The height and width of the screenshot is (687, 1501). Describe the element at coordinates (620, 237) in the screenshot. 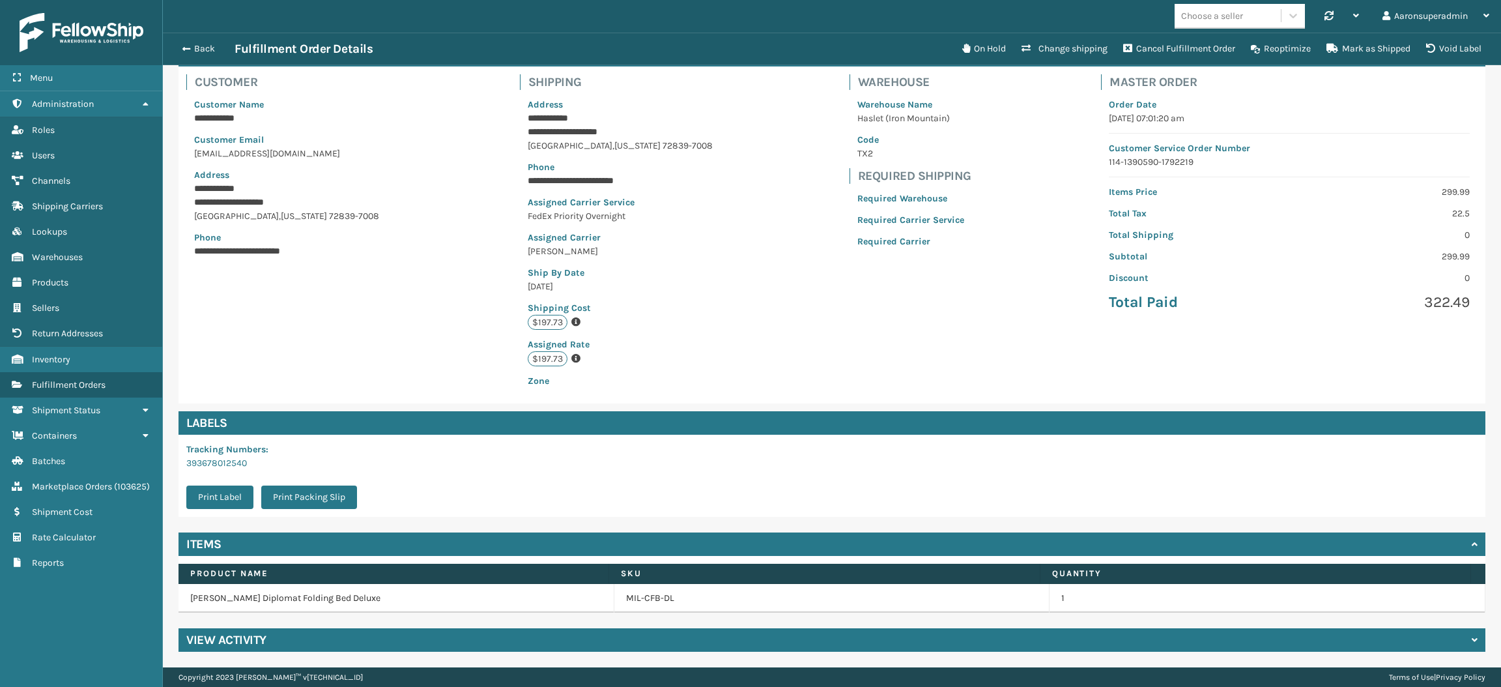

I see `p: Assigned Carrier` at that location.